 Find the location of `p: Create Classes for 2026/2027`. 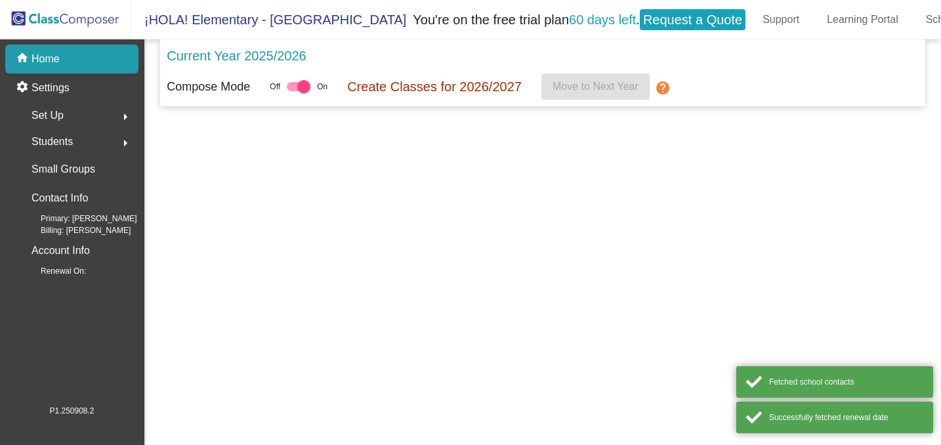

p: Create Classes for 2026/2027 is located at coordinates (434, 87).